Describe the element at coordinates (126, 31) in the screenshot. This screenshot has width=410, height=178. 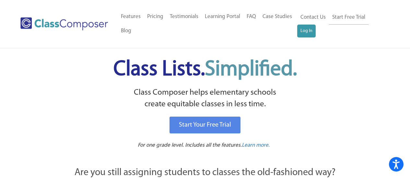
I see `a: Blog` at that location.